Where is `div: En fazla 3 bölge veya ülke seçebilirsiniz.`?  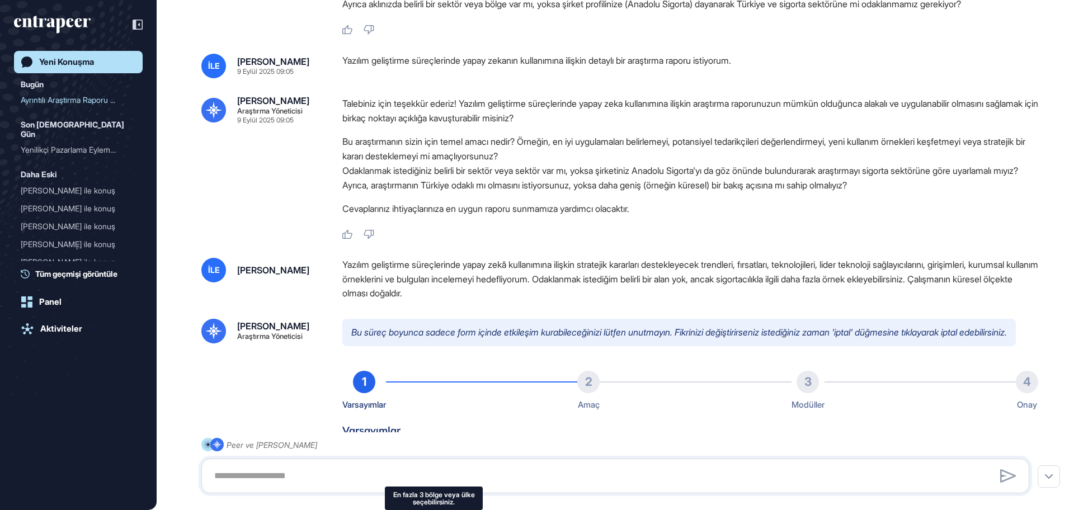 div: En fazla 3 bölge veya ülke seçebilirsiniz. is located at coordinates (433, 498).